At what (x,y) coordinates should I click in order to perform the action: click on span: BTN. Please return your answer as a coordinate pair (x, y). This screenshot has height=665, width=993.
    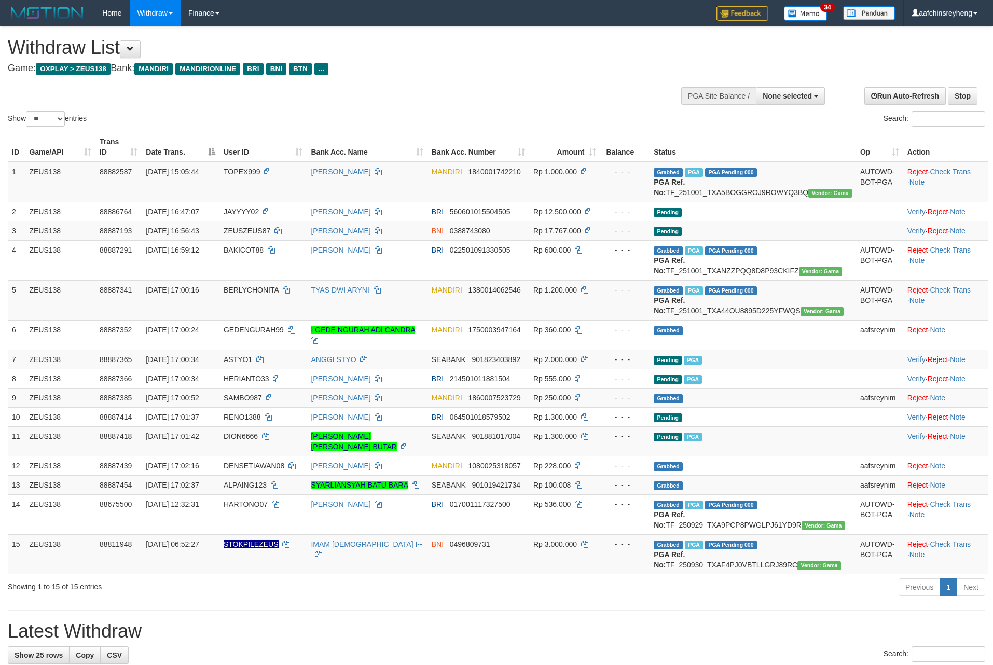
    Looking at the image, I should click on (300, 69).